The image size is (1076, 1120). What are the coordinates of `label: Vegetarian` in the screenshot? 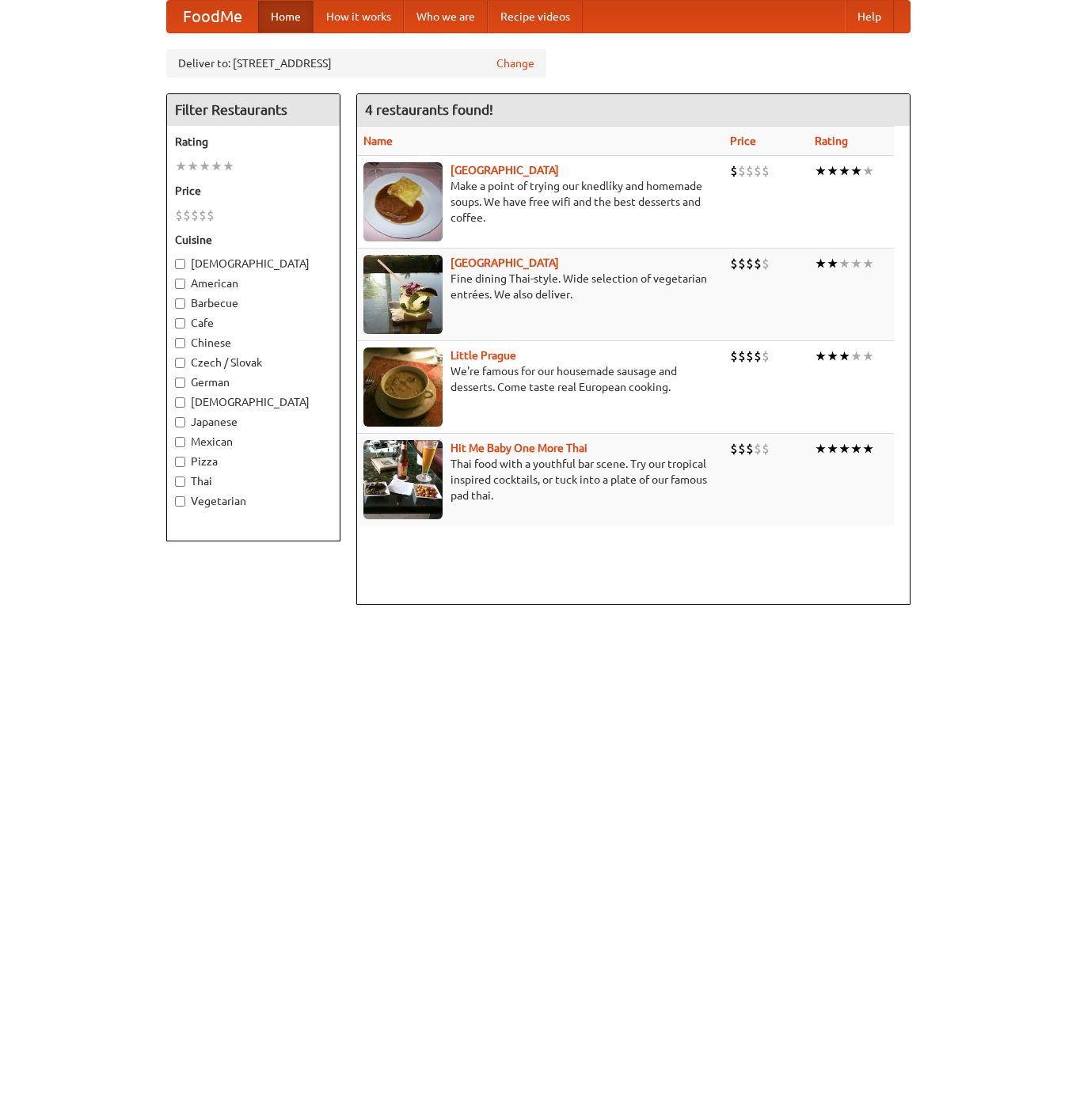 It's located at (253, 501).